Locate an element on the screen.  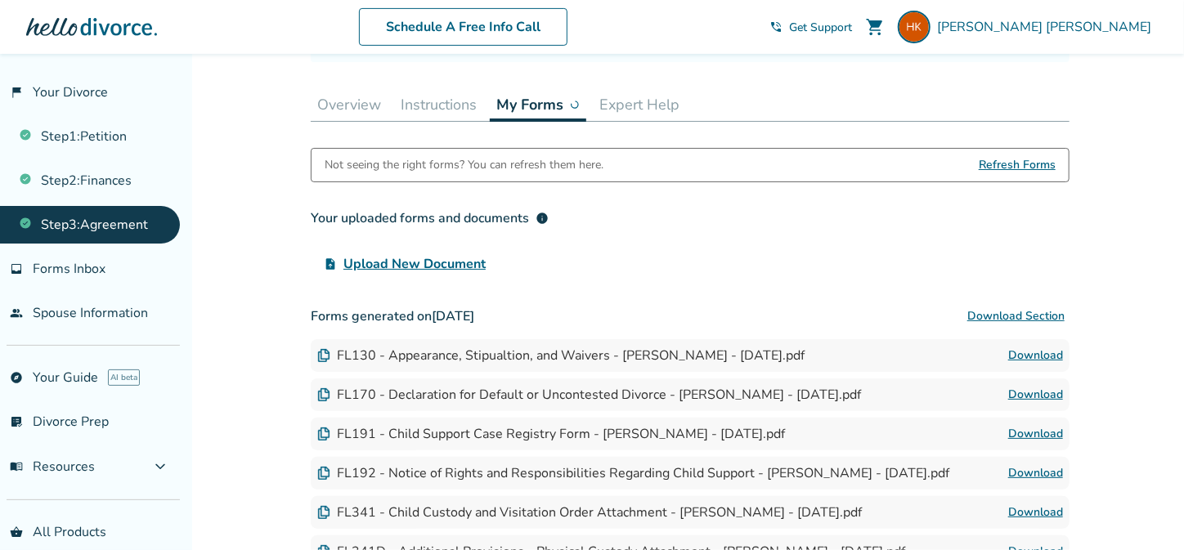
button: My Forms is located at coordinates (538, 105).